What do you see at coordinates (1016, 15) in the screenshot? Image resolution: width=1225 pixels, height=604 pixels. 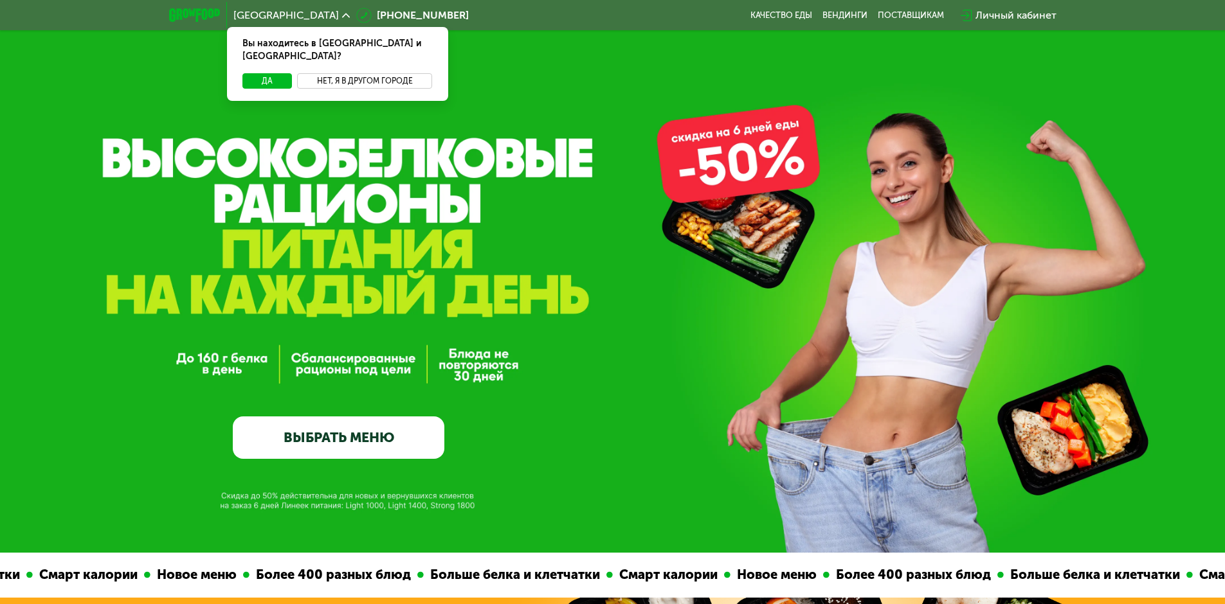 I see `div: Личный кабинет` at bounding box center [1016, 15].